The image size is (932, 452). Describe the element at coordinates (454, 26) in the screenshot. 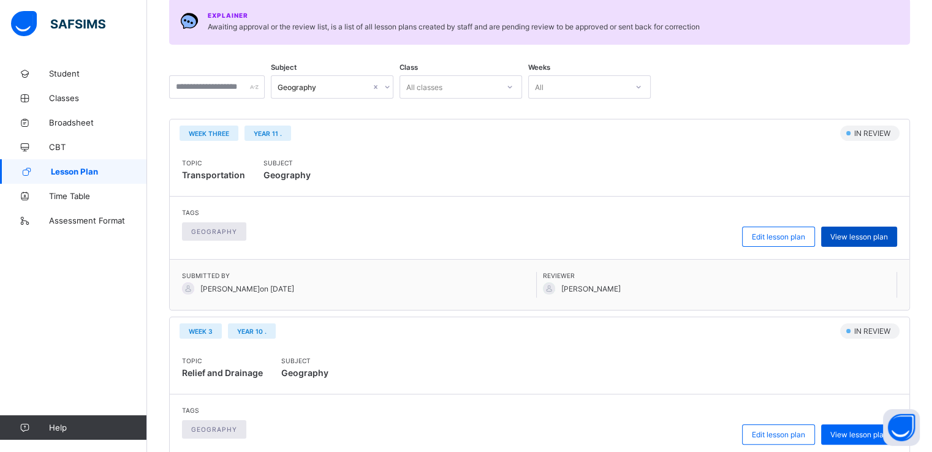

I see `span: Awaiting approval or the review list, is a list of all lesson plans created by staff and are pend...` at that location.